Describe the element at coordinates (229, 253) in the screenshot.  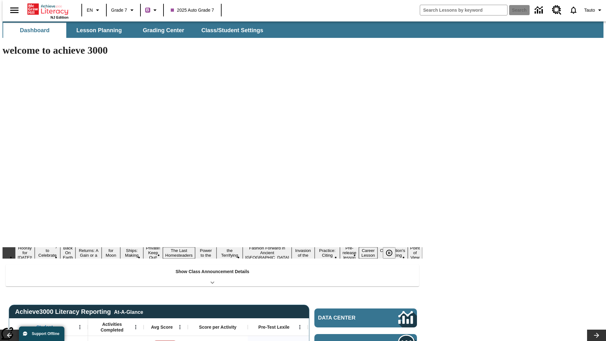
I see `button: Slide 10 Attack of the Terrifying Tomatoes` at that location.